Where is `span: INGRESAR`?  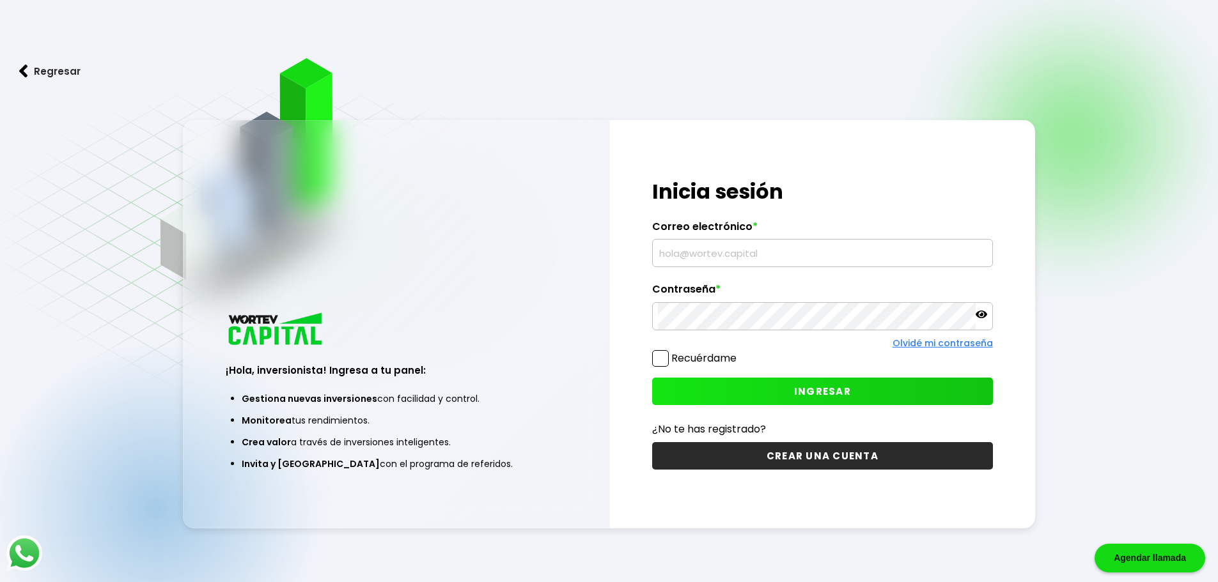
span: INGRESAR is located at coordinates (822, 391).